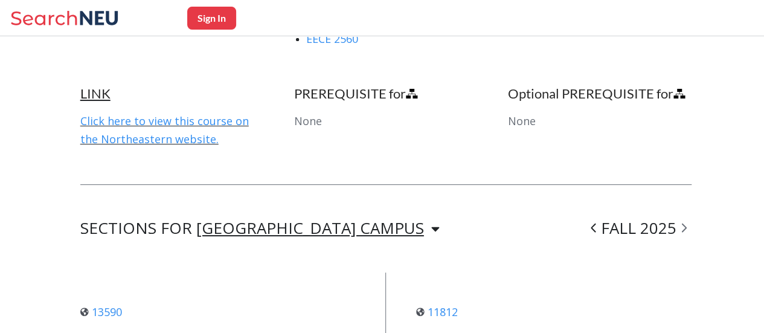  Describe the element at coordinates (638, 228) in the screenshot. I see `div: FALL 2025` at that location.